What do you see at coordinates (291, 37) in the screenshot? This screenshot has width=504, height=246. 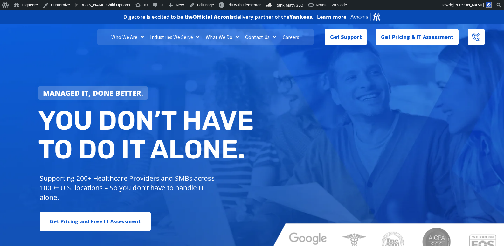 I see `a: Careers` at bounding box center [291, 37].